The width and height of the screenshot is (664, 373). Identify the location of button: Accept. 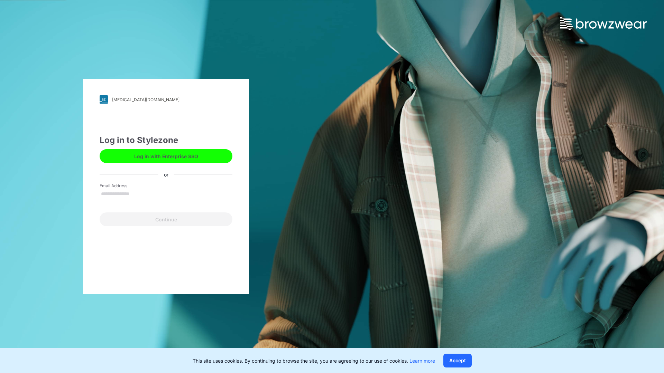
(457, 361).